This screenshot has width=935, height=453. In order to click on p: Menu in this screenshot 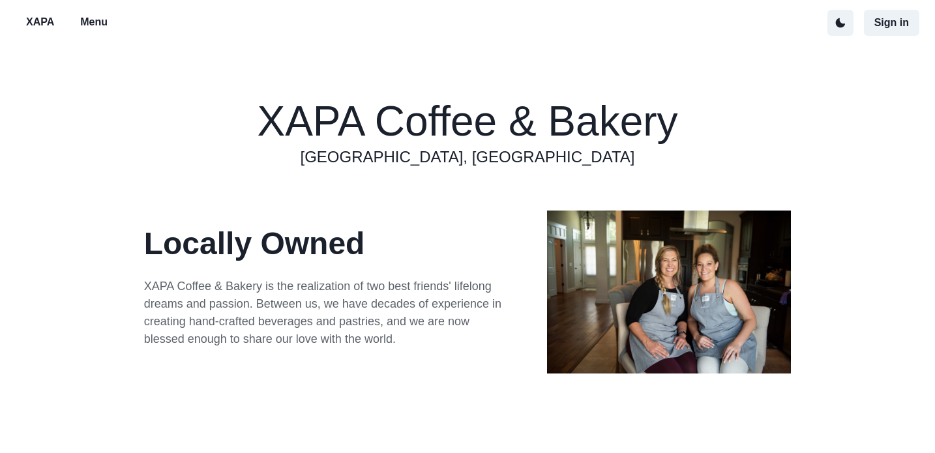, I will do `click(94, 22)`.